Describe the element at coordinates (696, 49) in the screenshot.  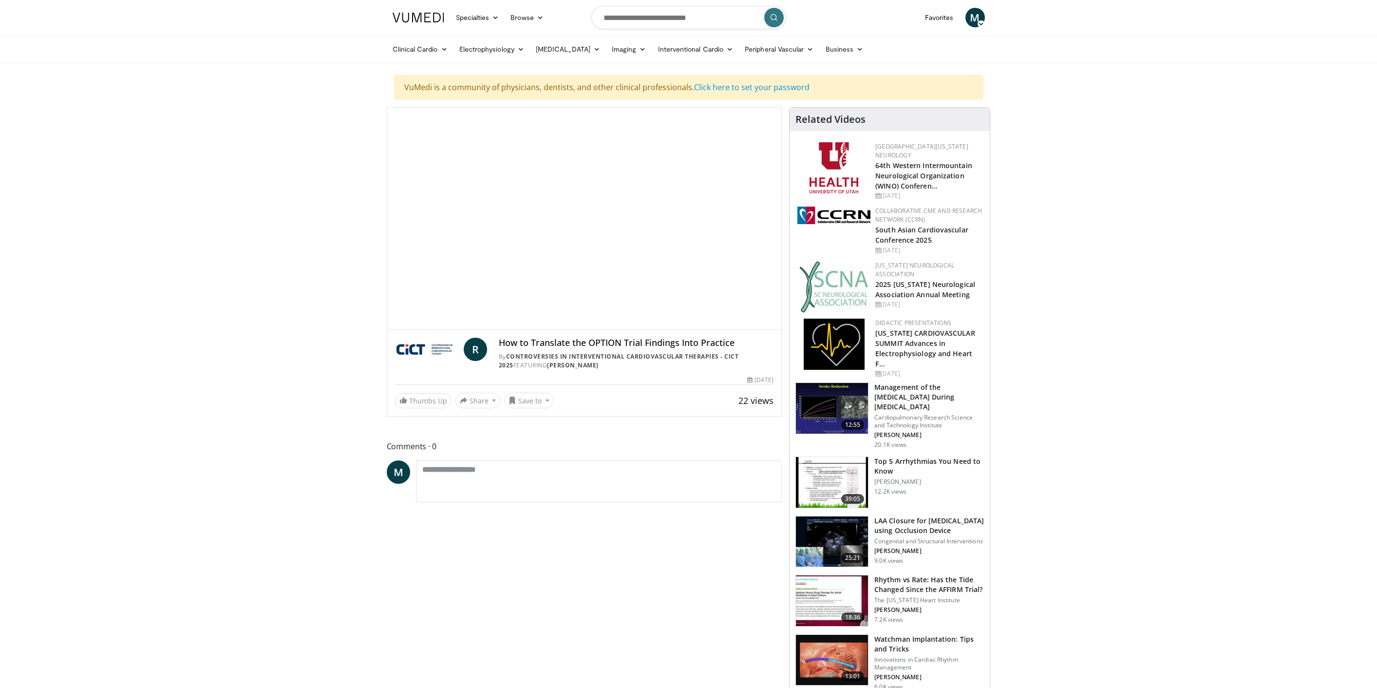
I see `a: Interventional Cardio` at that location.